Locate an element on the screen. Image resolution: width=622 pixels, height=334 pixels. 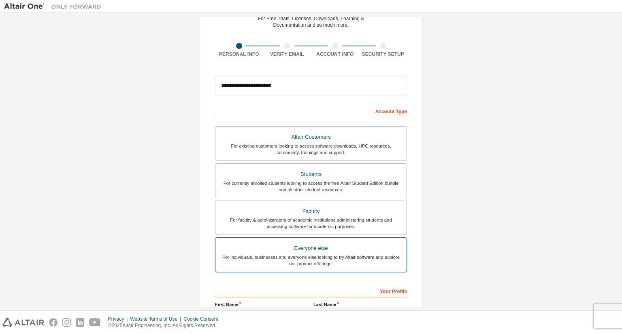
div: Account Type is located at coordinates (311, 111).